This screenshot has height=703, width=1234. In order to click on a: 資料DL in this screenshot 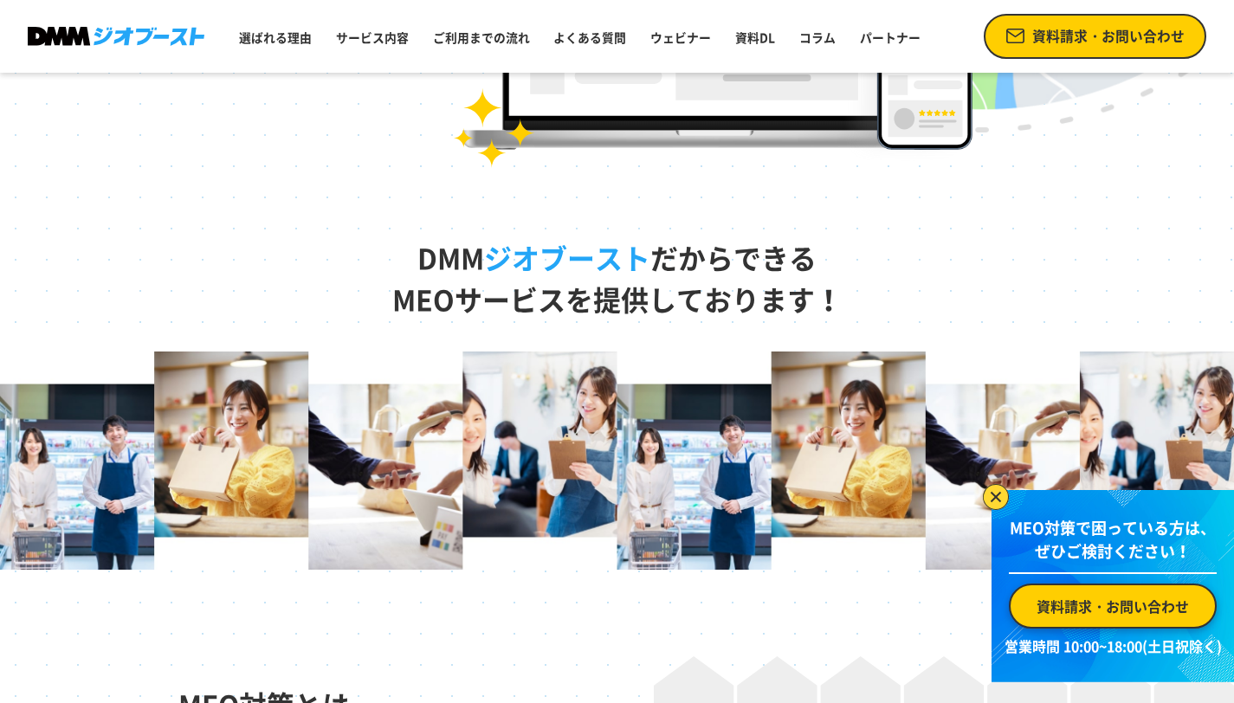, I will do `click(755, 37)`.